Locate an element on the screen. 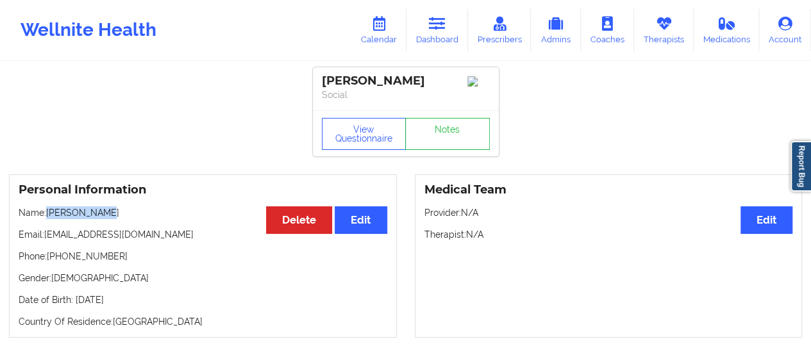  h3: Personal Information is located at coordinates (203, 190).